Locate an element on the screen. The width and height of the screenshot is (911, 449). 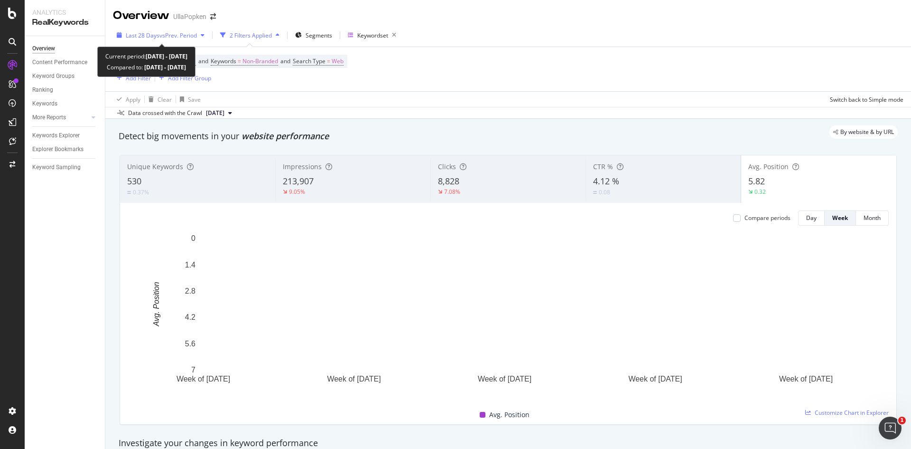
text: 7 is located at coordinates (193, 369).